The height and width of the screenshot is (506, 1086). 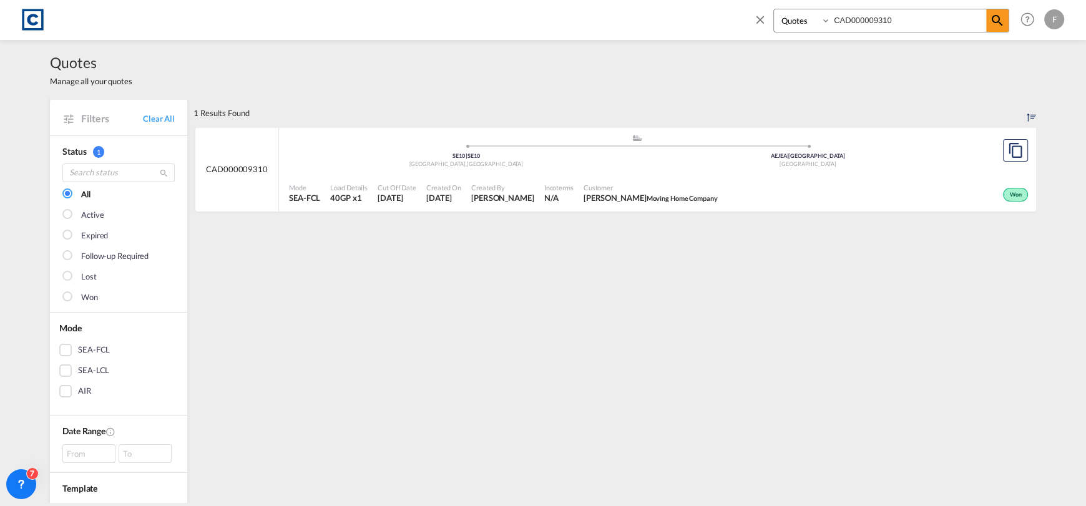 What do you see at coordinates (397, 187) in the screenshot?
I see `span: Cut Off Date` at bounding box center [397, 187].